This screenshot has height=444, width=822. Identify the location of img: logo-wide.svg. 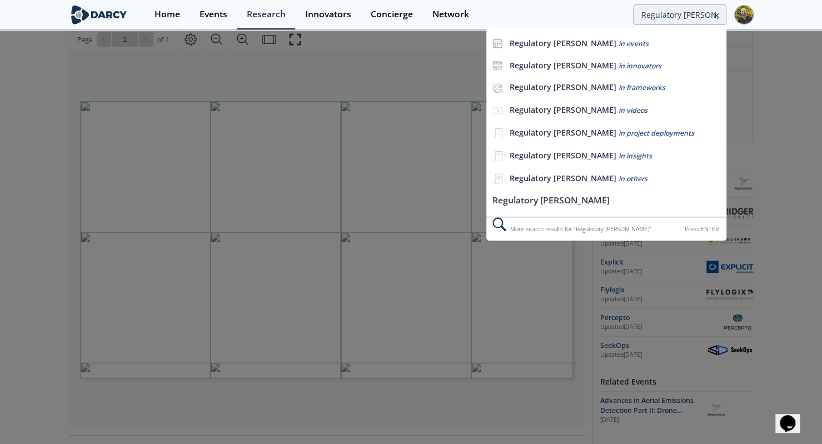
(99, 14).